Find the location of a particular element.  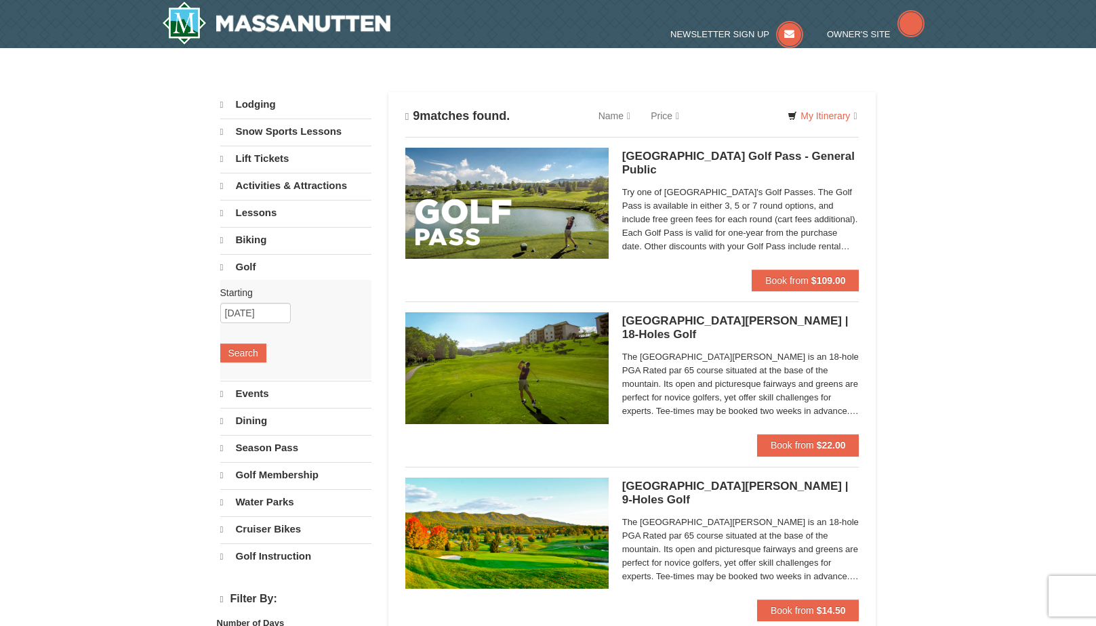

img: Massanutten Resort Logo is located at coordinates (276, 23).